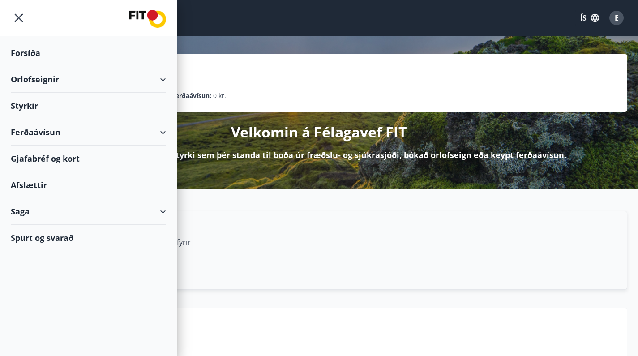 This screenshot has height=356, width=638. I want to click on div: Orlofseignir, so click(88, 79).